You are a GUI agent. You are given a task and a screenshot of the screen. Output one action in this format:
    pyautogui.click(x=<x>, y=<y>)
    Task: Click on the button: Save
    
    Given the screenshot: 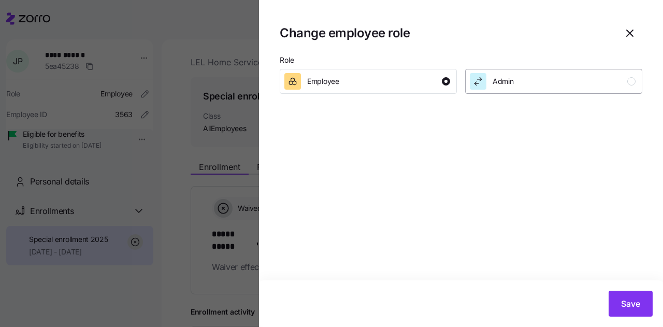 What is the action you would take?
    pyautogui.click(x=631, y=304)
    